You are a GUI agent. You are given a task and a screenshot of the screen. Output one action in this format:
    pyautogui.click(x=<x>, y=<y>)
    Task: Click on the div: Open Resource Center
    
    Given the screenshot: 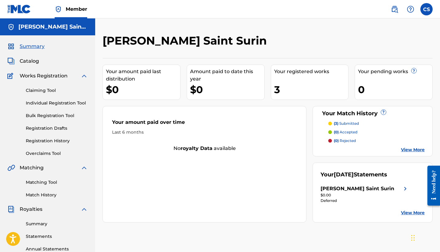 What is the action you would take?
    pyautogui.click(x=11, y=26)
    